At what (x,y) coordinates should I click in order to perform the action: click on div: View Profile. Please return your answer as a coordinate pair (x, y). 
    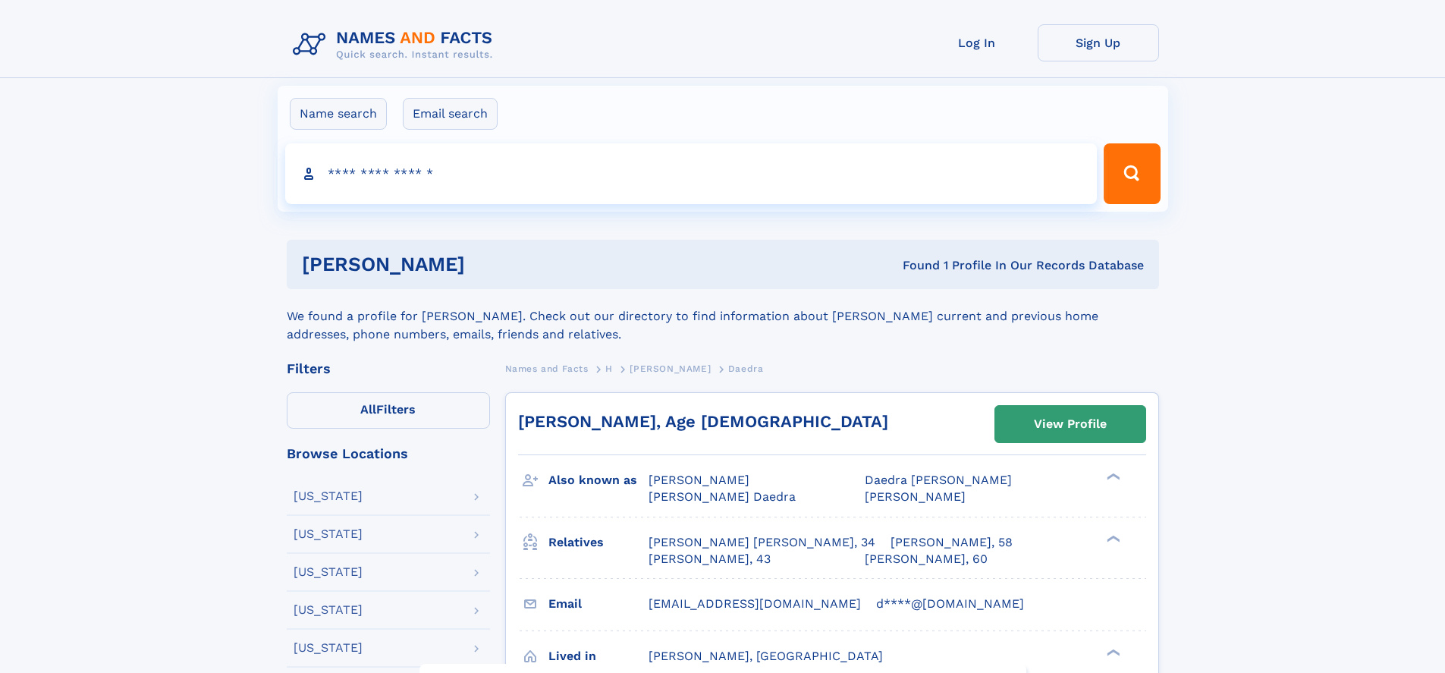
    Looking at the image, I should click on (1070, 424).